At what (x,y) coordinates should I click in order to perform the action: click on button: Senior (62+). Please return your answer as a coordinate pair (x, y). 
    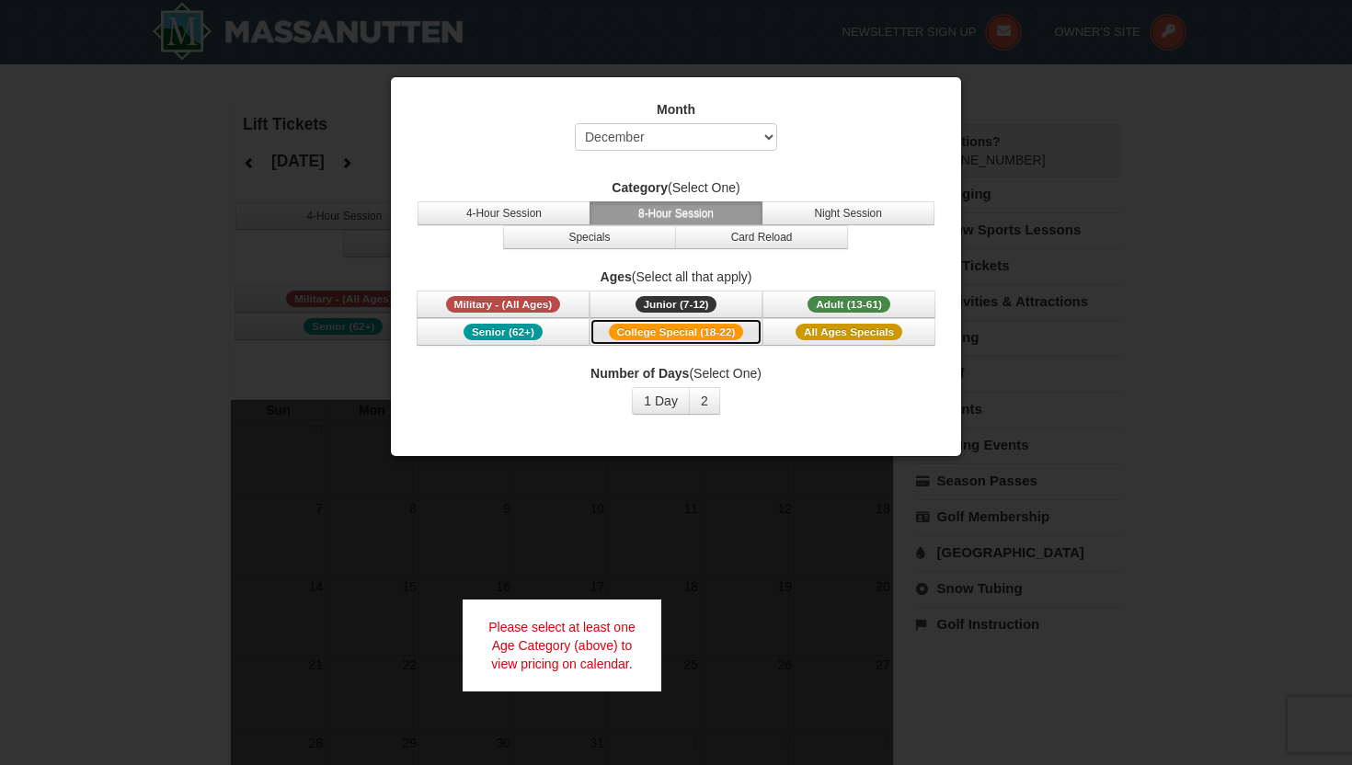
    Looking at the image, I should click on (503, 332).